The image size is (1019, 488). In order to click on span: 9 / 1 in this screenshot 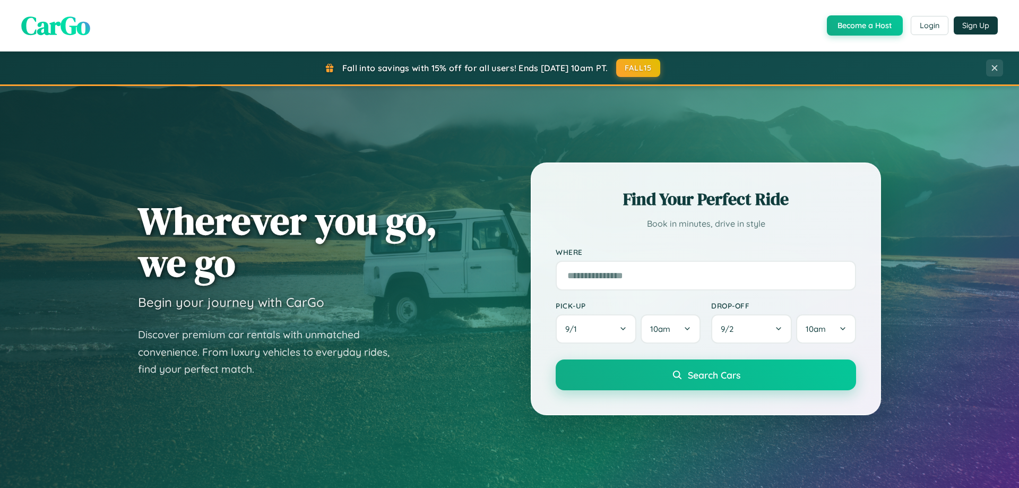, I will do `click(573, 328)`.